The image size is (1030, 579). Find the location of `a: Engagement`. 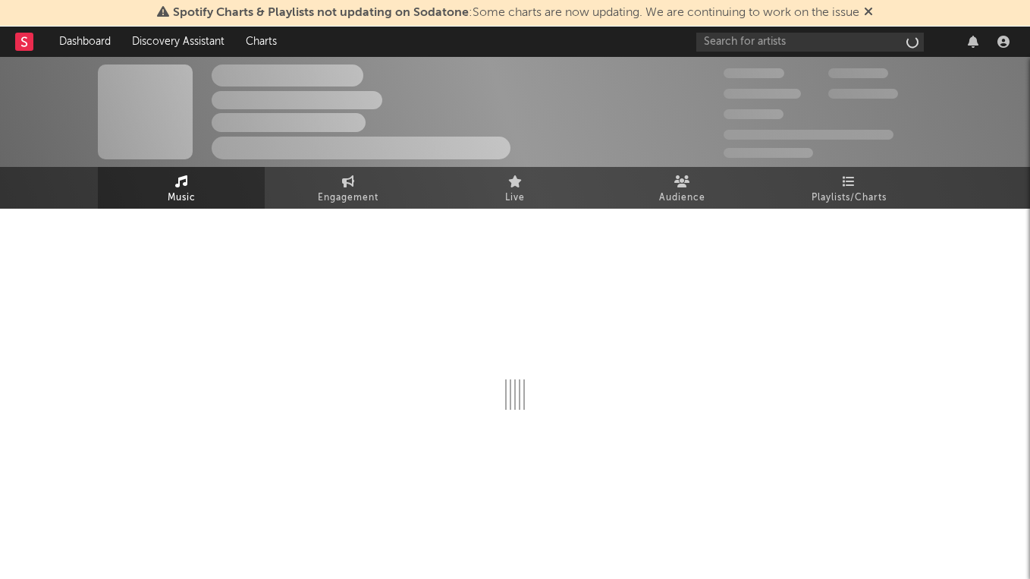

a: Engagement is located at coordinates (348, 187).